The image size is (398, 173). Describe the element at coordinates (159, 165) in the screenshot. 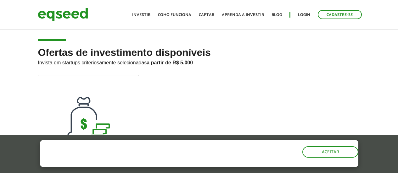

I see `a: política de privacidade e de cookies` at that location.